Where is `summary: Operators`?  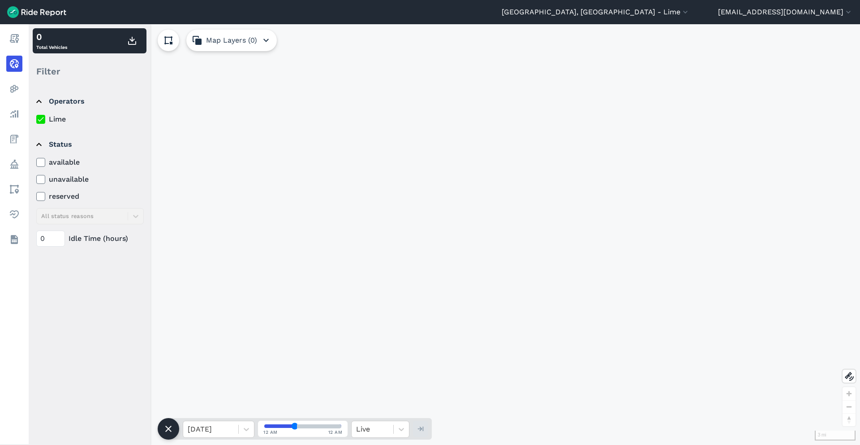 summary: Operators is located at coordinates (89, 101).